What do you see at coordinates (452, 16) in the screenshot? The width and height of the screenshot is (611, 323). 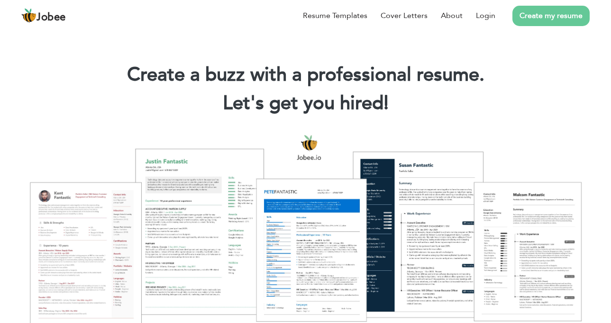 I see `a: About` at bounding box center [452, 16].